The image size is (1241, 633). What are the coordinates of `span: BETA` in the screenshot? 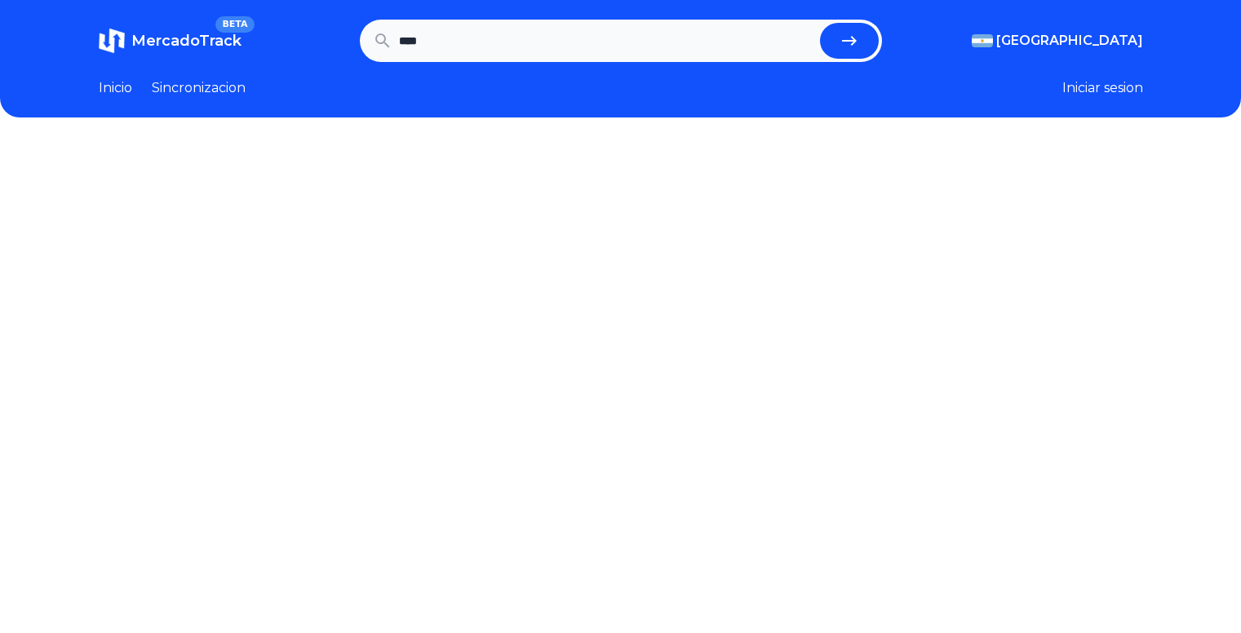 It's located at (234, 24).